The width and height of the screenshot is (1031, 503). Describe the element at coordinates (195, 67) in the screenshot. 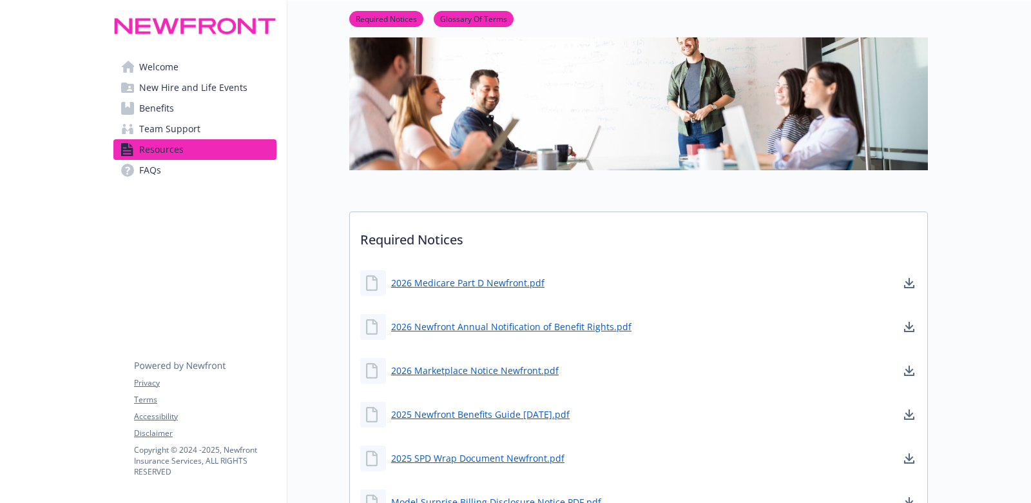

I see `a: Welcome` at that location.